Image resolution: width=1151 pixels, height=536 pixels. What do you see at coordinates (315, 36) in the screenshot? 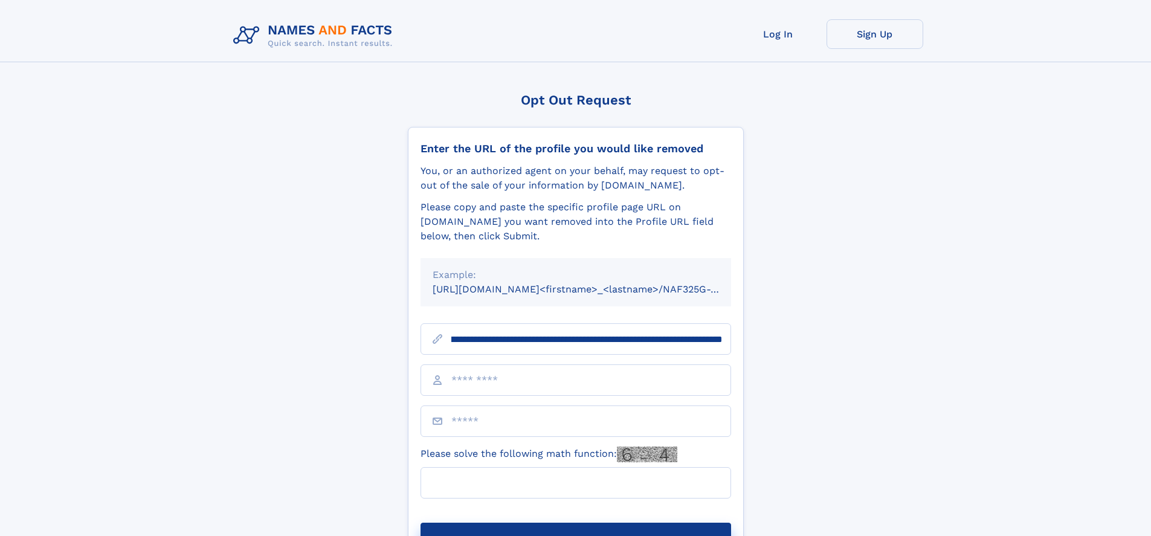
I see `img: Logo Names and Facts` at bounding box center [315, 36].